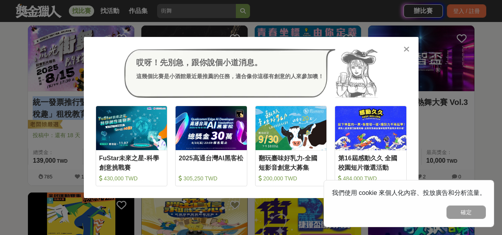  Describe the element at coordinates (131, 162) in the screenshot. I see `div: FuStar未來之星-科學創意挑戰賽` at that location.